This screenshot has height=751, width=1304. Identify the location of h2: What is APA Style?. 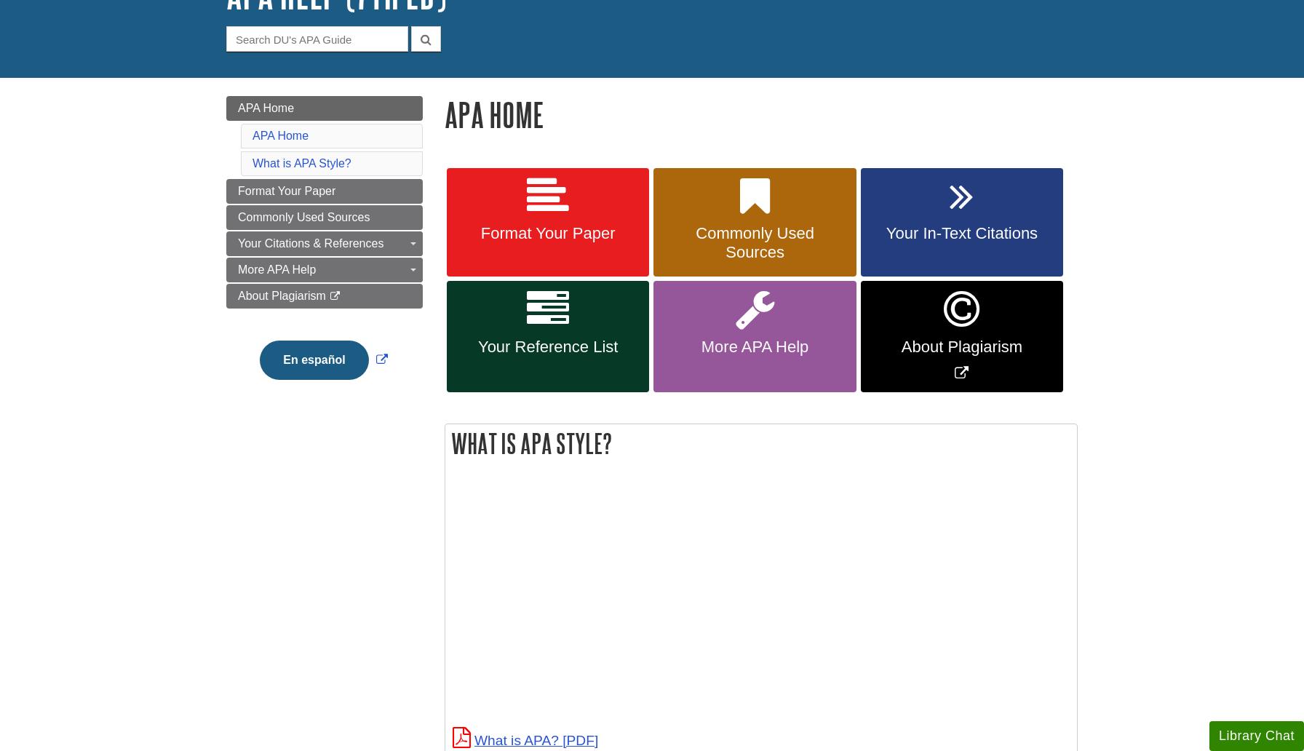
(761, 443).